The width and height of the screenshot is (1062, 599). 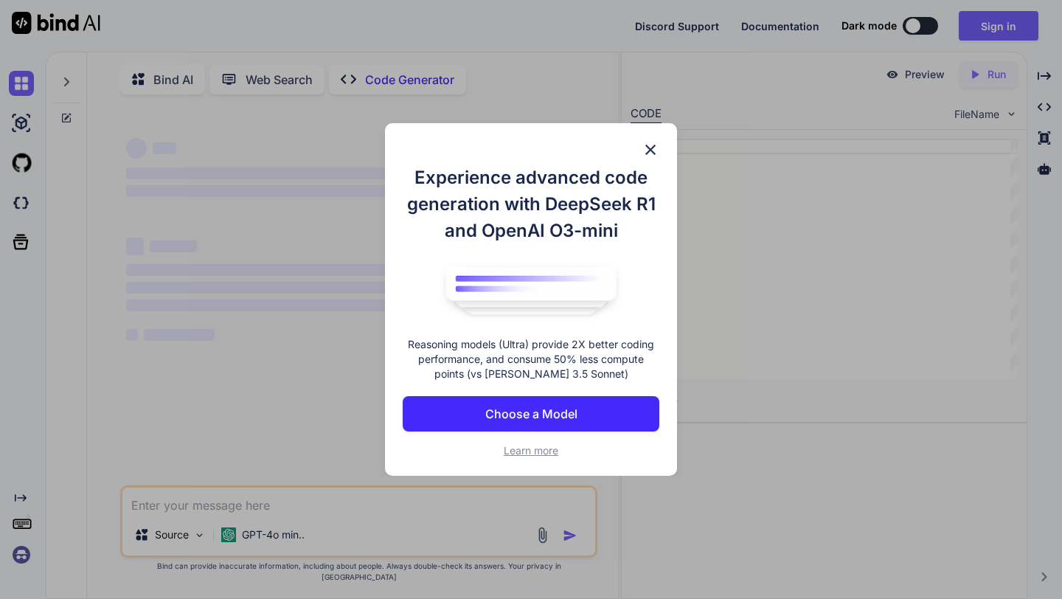 What do you see at coordinates (650, 150) in the screenshot?
I see `img: close` at bounding box center [650, 150].